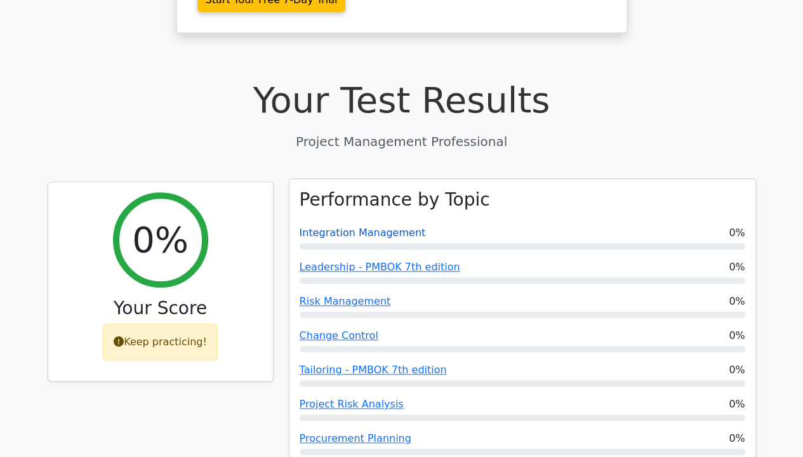 This screenshot has width=803, height=457. Describe the element at coordinates (373, 369) in the screenshot. I see `a: Tailoring - PMBOK 7th edition` at that location.